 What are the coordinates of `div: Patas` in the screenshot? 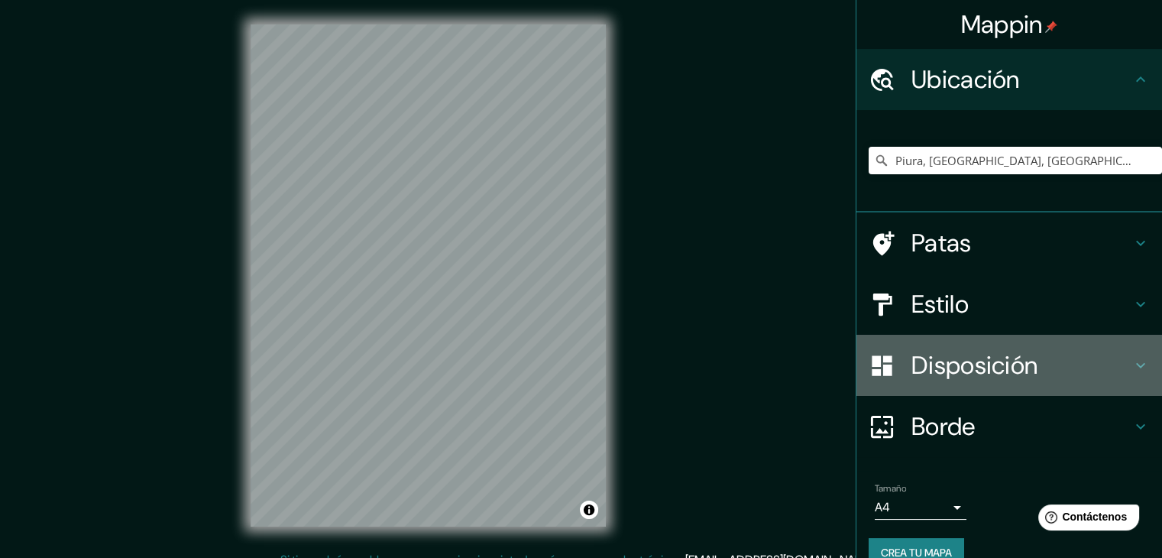 It's located at (1009, 243).